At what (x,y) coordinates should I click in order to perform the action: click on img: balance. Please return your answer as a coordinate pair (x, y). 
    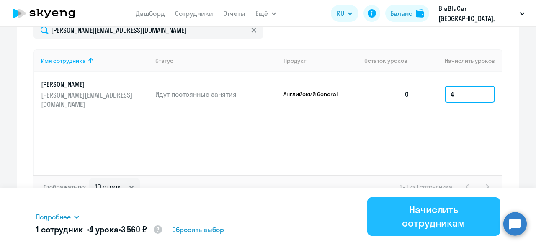
    Looking at the image, I should click on (420, 13).